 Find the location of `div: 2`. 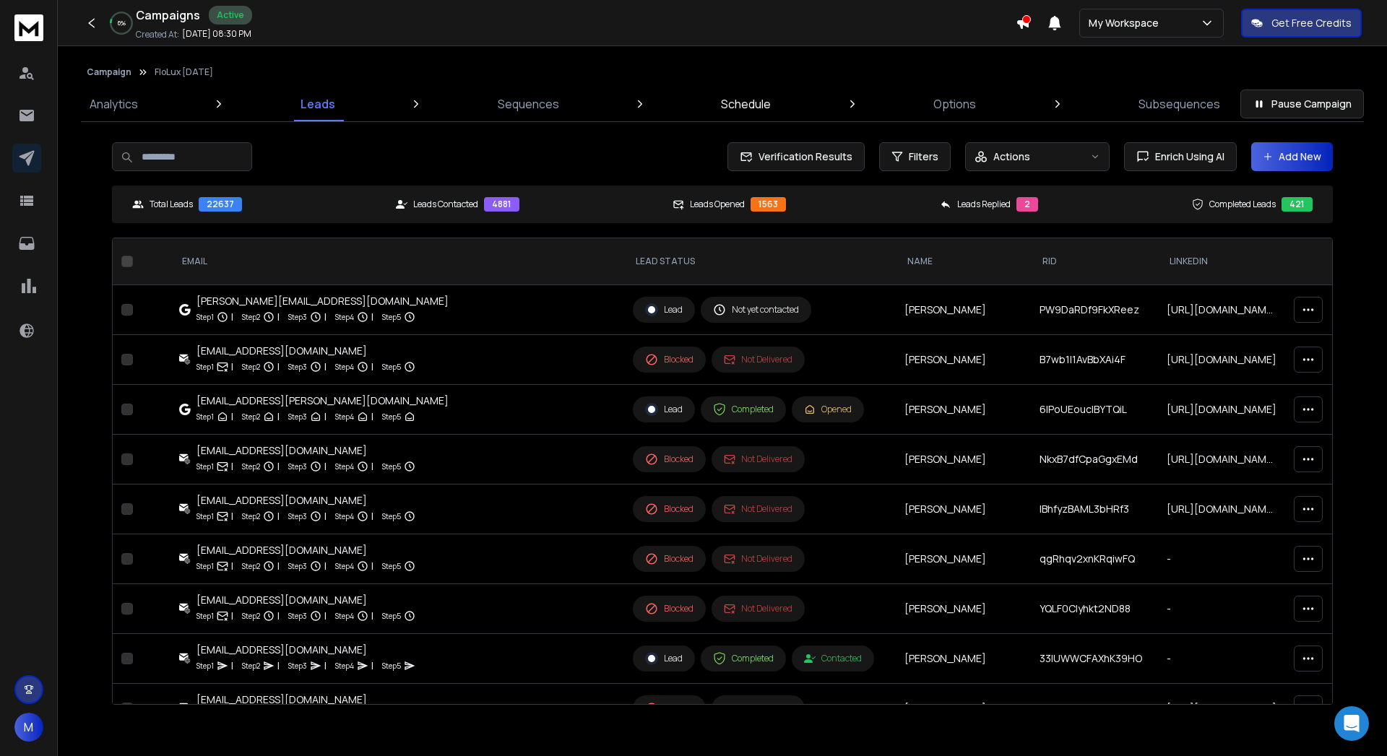

div: 2 is located at coordinates (1027, 204).